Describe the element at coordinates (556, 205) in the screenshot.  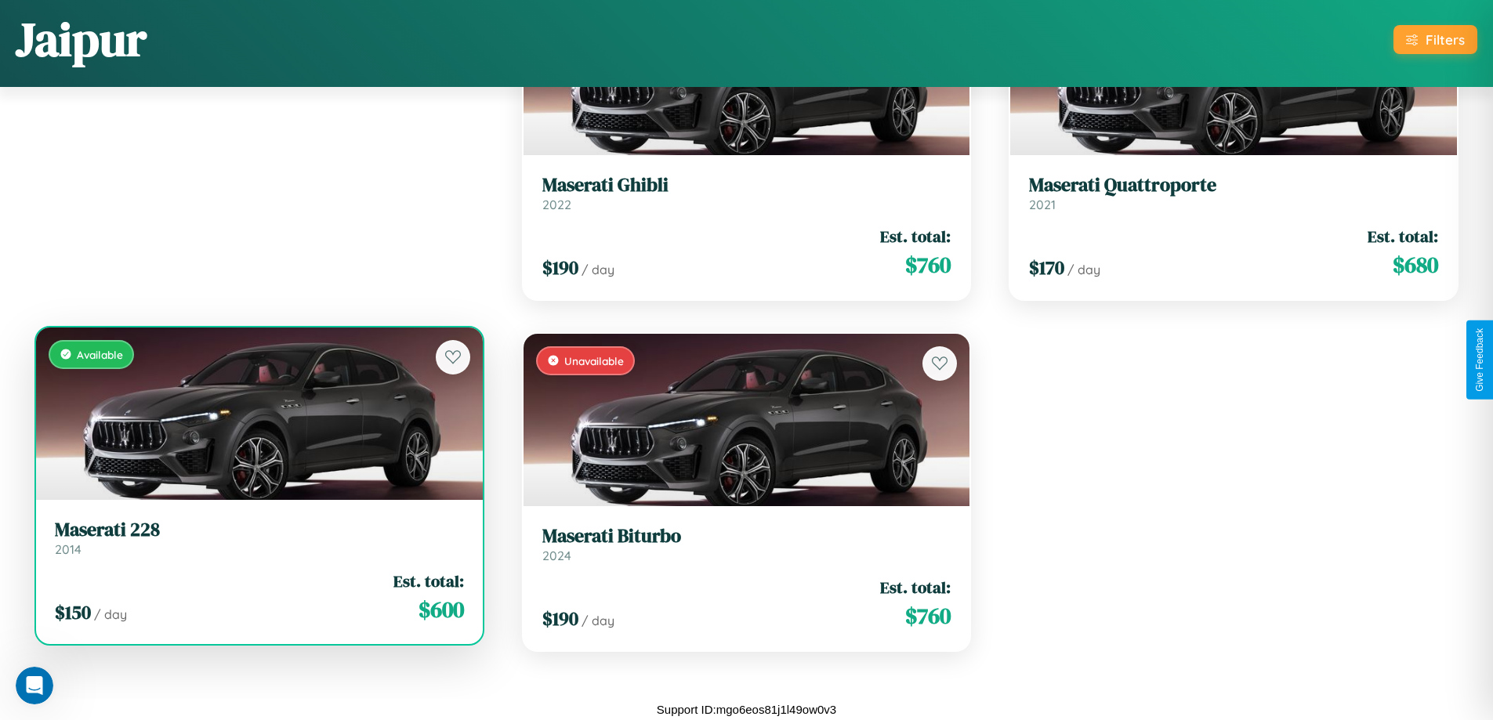
I see `span: 2022` at that location.